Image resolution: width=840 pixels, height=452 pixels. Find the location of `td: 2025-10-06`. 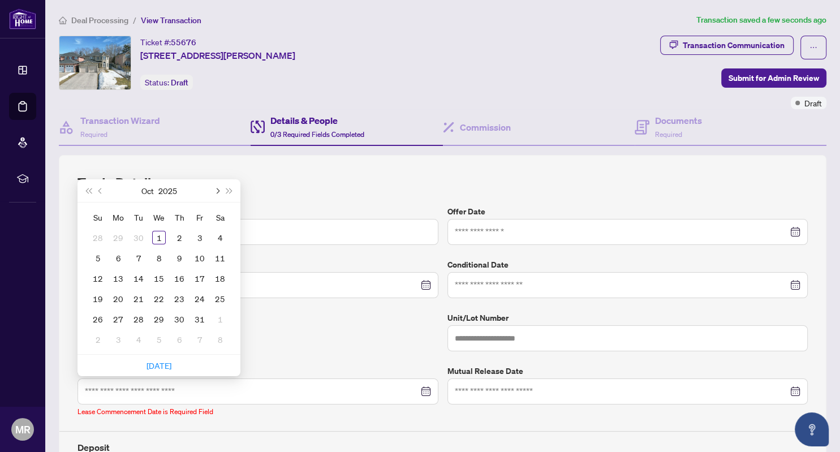

td: 2025-10-06 is located at coordinates (118, 258).